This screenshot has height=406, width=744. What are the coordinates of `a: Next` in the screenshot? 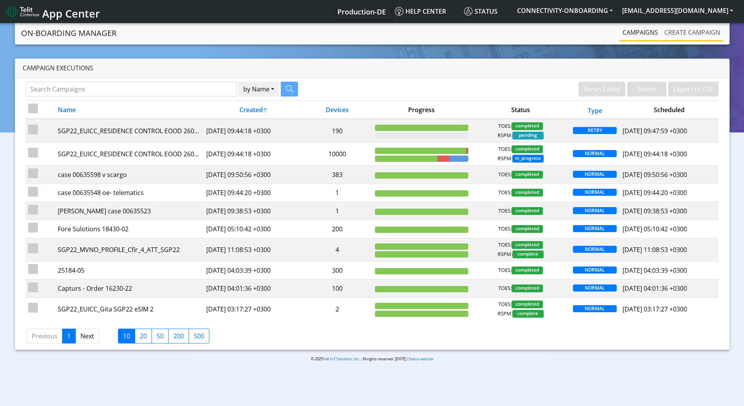 It's located at (87, 336).